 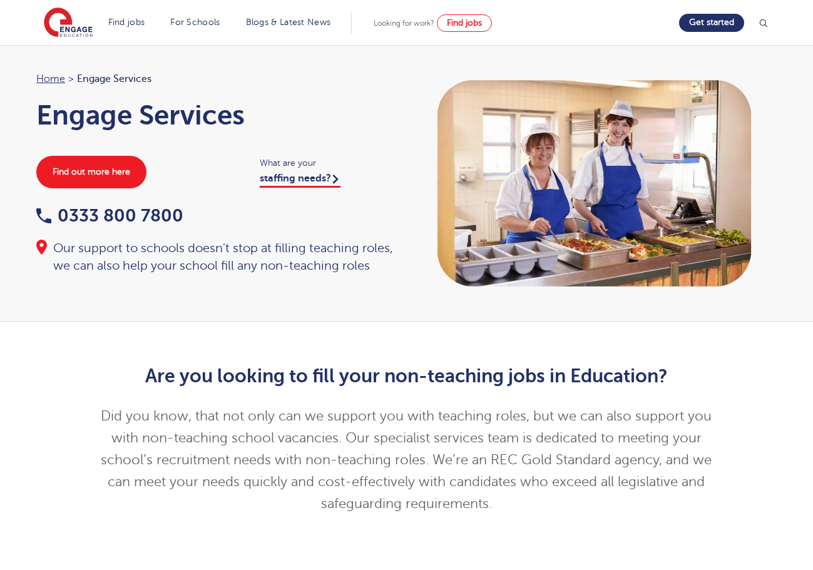 I want to click on a: staffing needs?, so click(x=300, y=180).